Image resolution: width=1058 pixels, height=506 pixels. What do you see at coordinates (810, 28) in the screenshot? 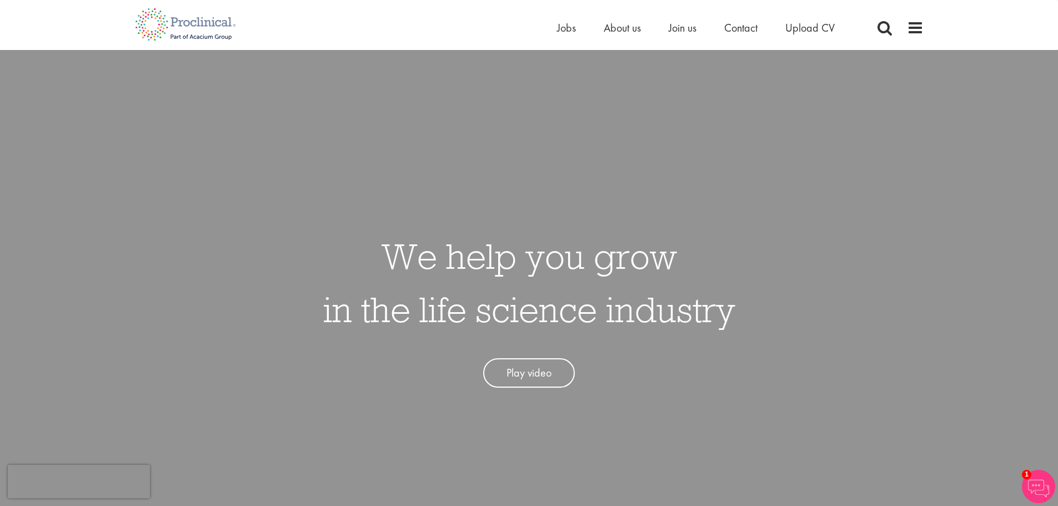
I see `span: Upload CV` at bounding box center [810, 28].